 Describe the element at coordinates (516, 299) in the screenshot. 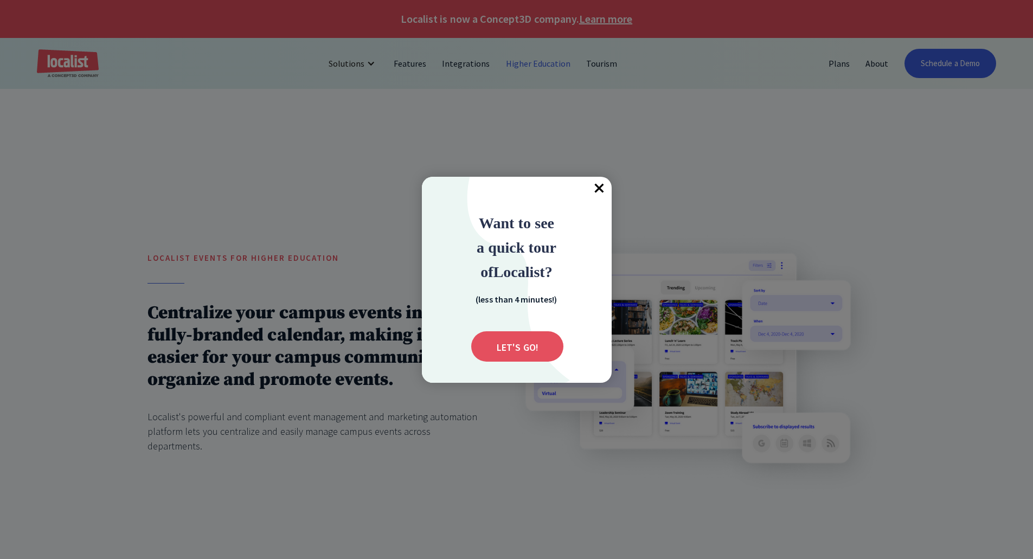

I see `div: (less than 4 minutes!)` at that location.